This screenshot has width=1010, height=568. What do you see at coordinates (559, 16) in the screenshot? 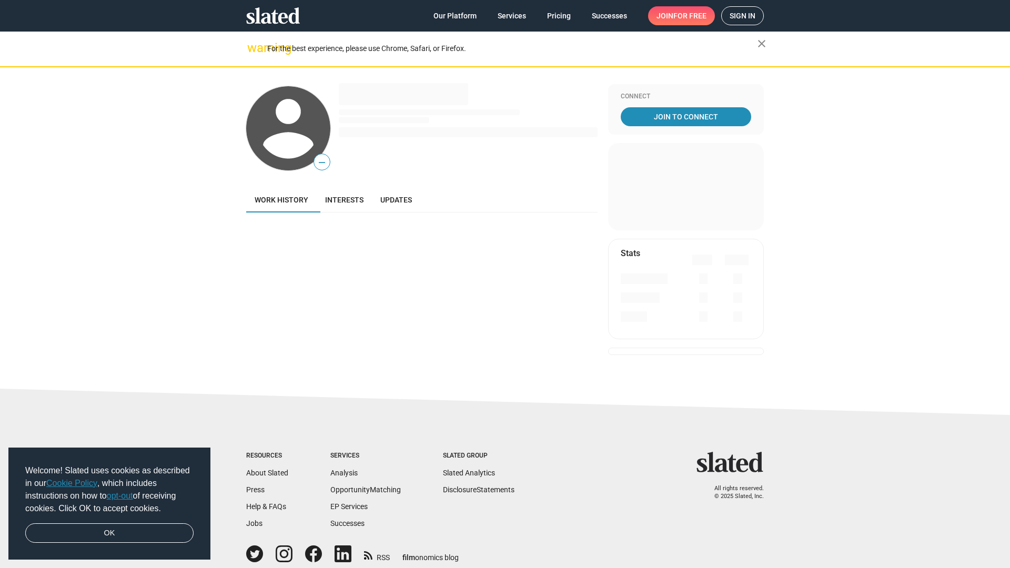
I see `a: Pricing` at bounding box center [559, 16].